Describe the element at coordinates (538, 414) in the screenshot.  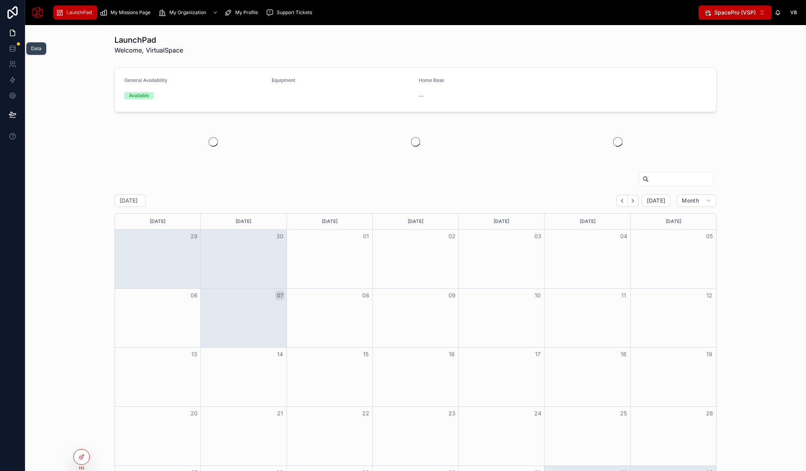
I see `button: 24` at that location.